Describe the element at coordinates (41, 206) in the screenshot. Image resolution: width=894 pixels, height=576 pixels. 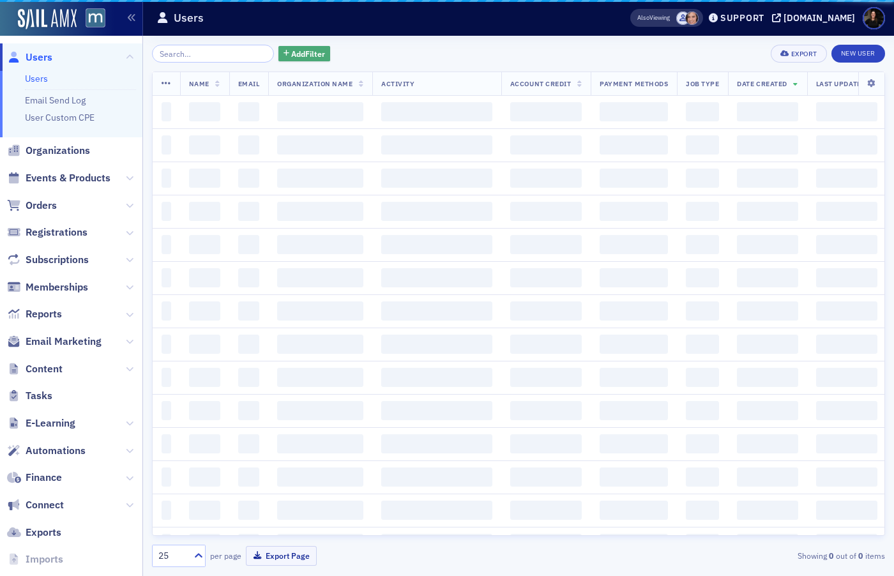
I see `span: Orders` at that location.